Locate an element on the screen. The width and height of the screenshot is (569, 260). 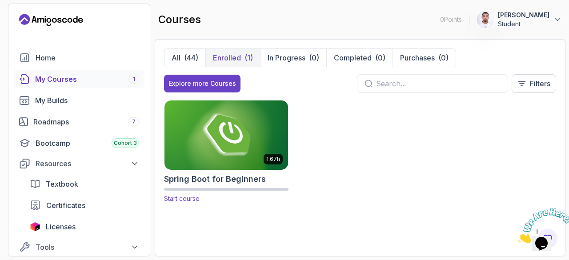
span: Start course is located at coordinates (182, 198).